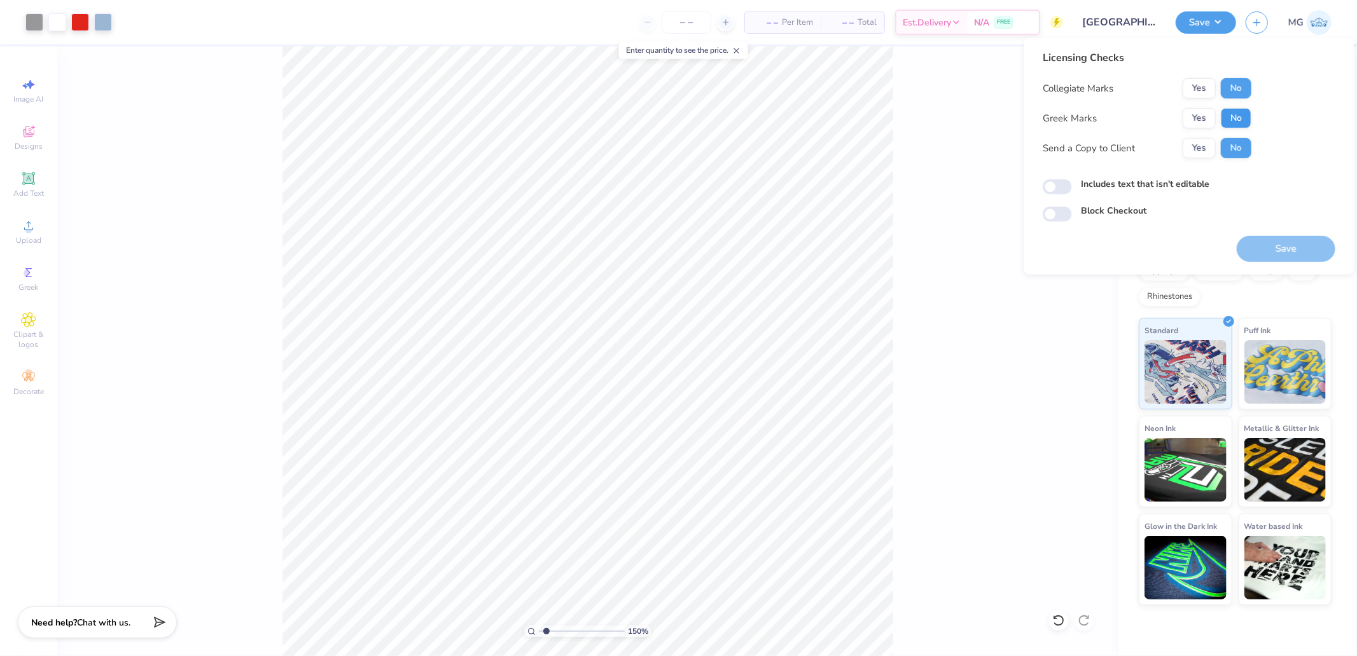  What do you see at coordinates (29, 392) in the screenshot?
I see `span: Decorate` at bounding box center [29, 392].